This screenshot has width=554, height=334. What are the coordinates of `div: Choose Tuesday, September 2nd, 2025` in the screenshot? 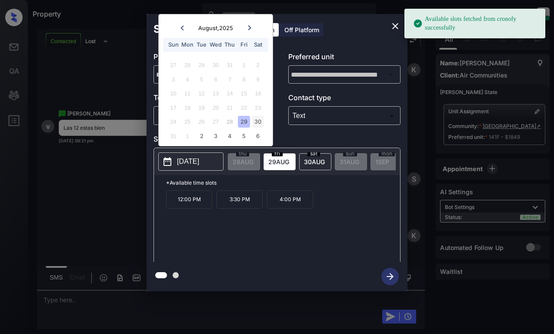 It's located at (201, 136).